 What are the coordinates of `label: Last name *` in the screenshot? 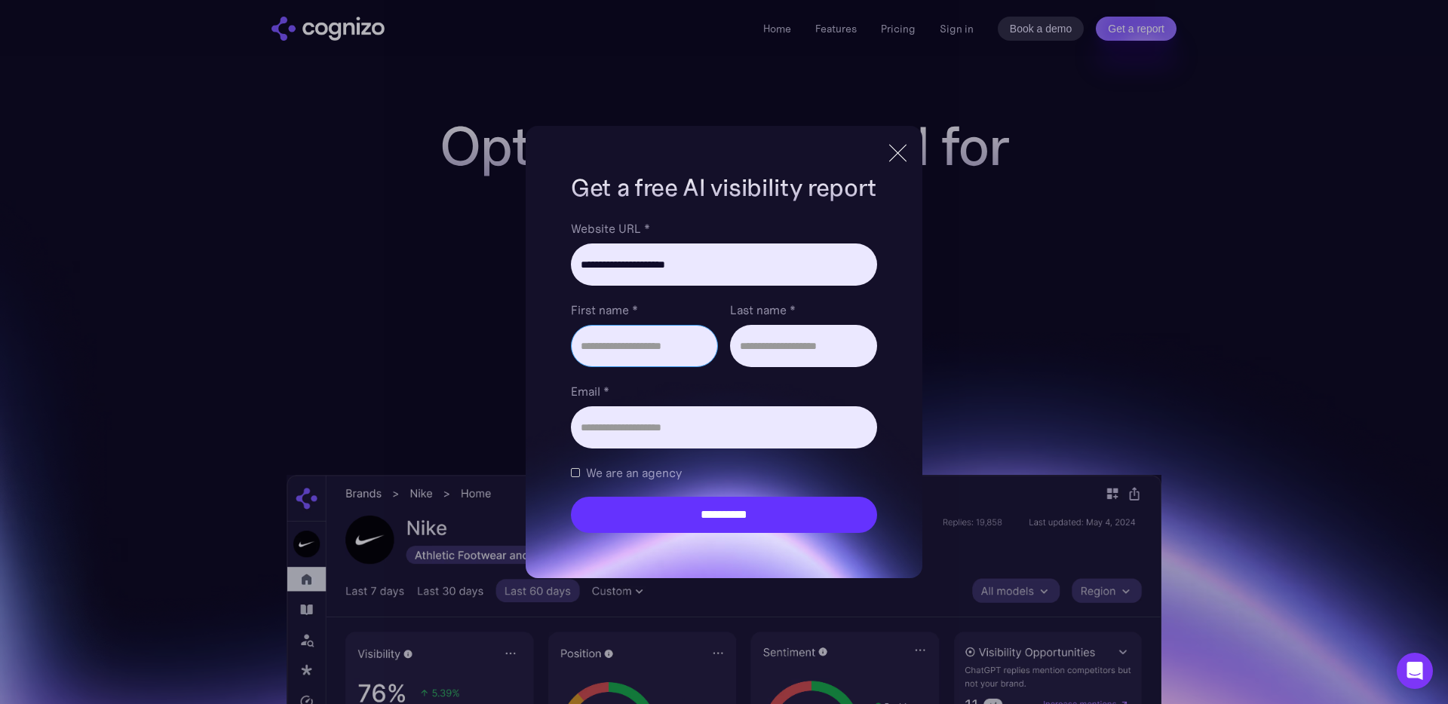 It's located at (803, 310).